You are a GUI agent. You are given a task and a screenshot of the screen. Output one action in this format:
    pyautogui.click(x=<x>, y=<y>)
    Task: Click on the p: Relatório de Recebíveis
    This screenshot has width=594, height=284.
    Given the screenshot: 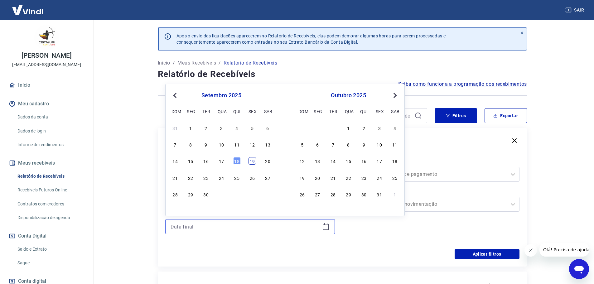 What is the action you would take?
    pyautogui.click(x=250, y=63)
    